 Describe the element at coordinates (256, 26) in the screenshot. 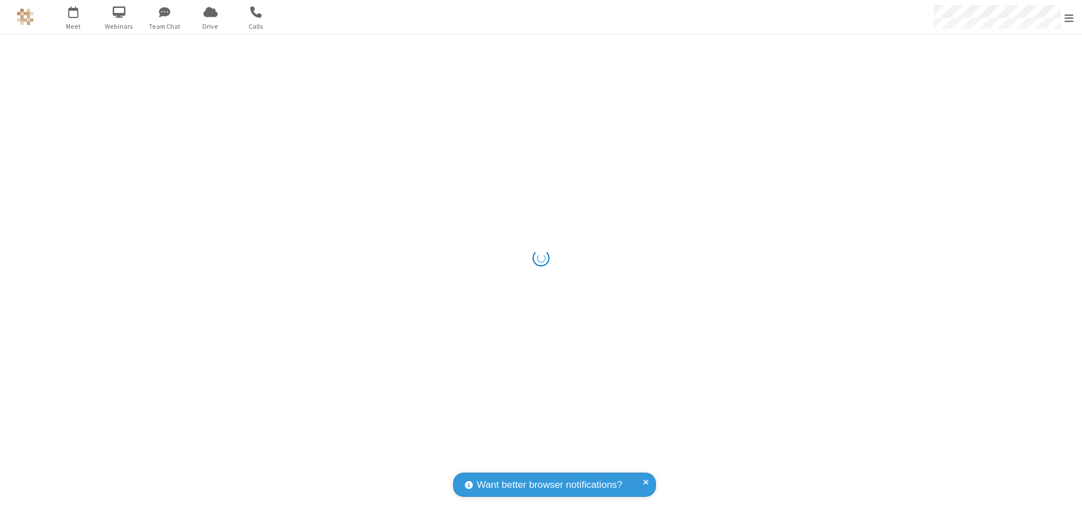

I see `span: Calls` at that location.